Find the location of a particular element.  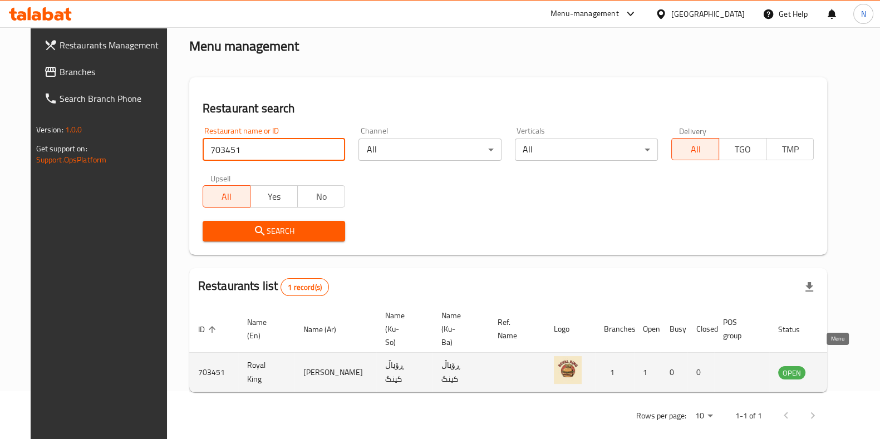

a: Branches is located at coordinates (106, 72).